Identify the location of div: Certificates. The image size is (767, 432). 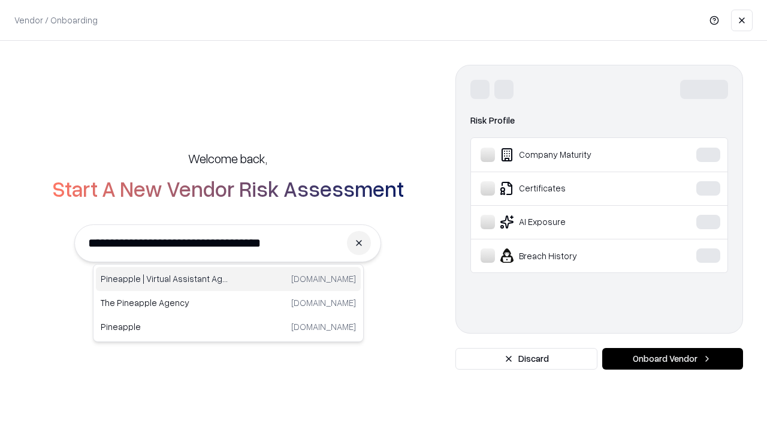
(570, 188).